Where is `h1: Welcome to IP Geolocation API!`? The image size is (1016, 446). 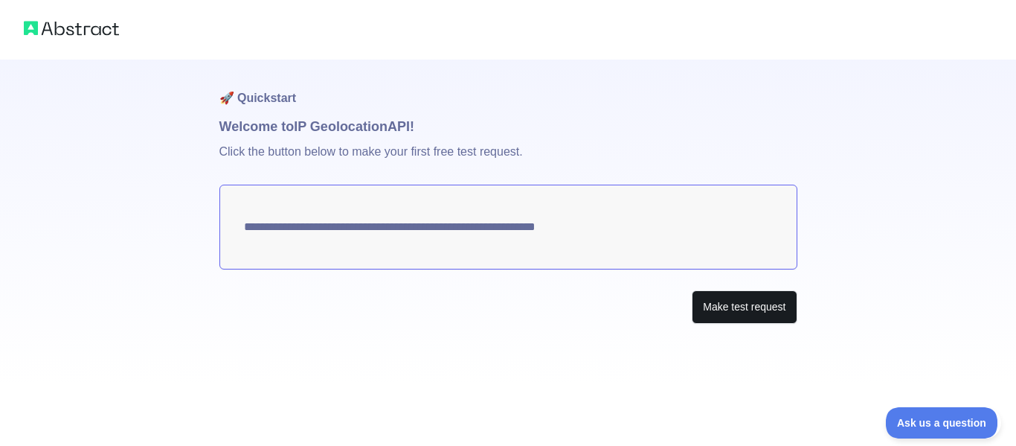 h1: Welcome to IP Geolocation API! is located at coordinates (508, 126).